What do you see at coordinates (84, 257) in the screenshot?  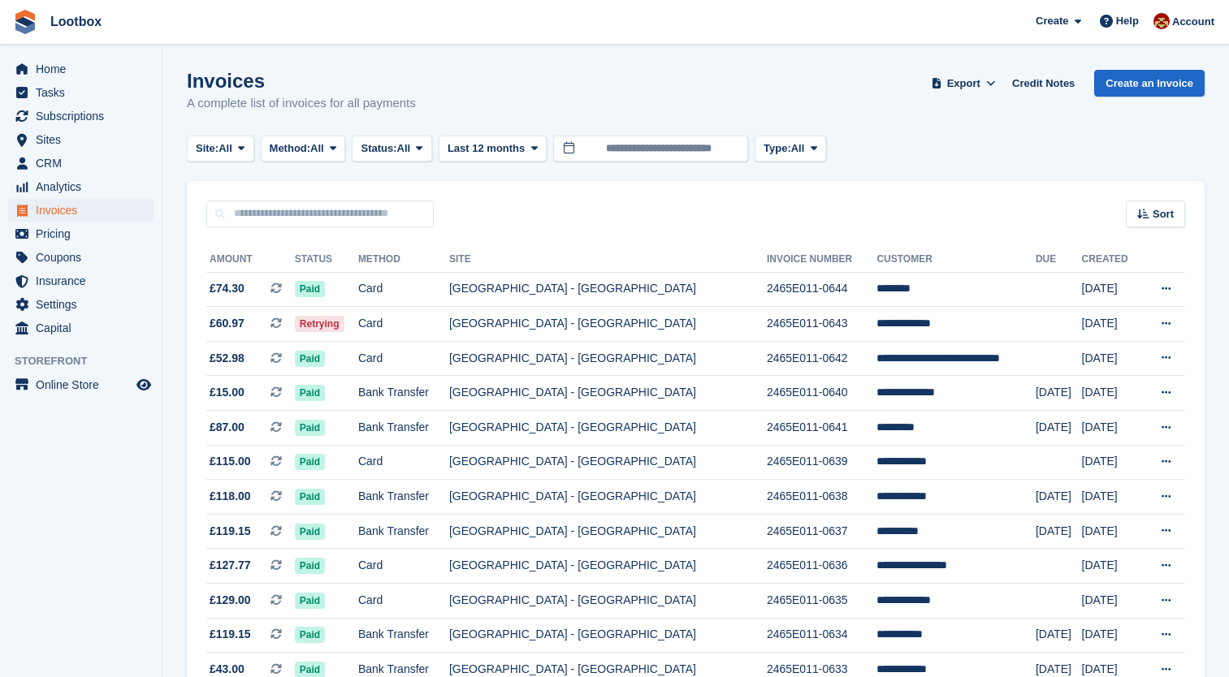 I see `span: Coupons` at bounding box center [84, 257].